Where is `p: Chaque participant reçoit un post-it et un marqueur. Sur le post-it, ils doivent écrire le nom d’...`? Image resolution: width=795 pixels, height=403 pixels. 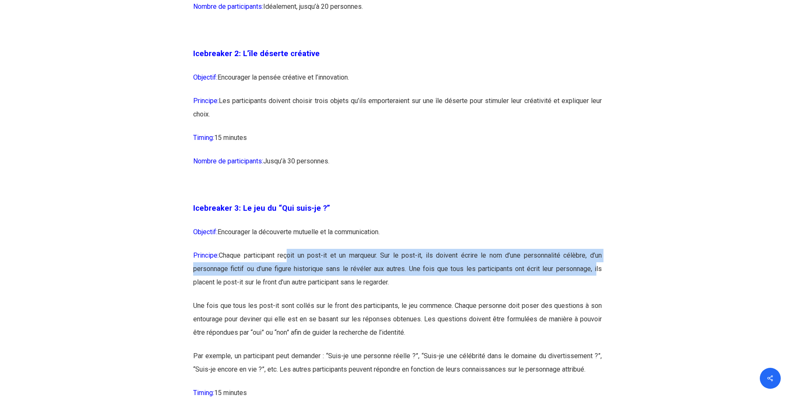
p: Chaque participant reçoit un post-it et un marqueur. Sur le post-it, ils doivent écrire le nom d’... is located at coordinates (397, 274).